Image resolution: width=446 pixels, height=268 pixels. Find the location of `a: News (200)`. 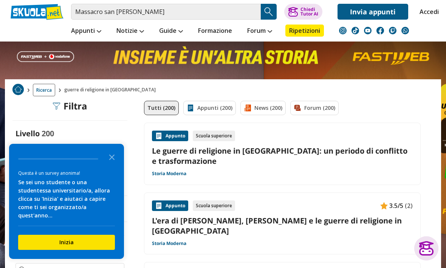

a: News (200) is located at coordinates (263, 108).